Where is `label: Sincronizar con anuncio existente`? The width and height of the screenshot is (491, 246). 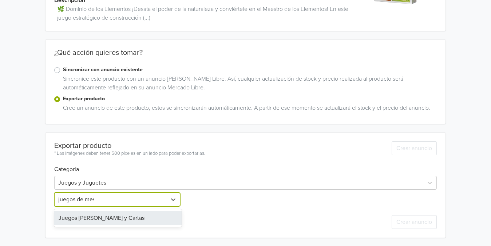
label: Sincronizar con anuncio existente is located at coordinates (249, 70).